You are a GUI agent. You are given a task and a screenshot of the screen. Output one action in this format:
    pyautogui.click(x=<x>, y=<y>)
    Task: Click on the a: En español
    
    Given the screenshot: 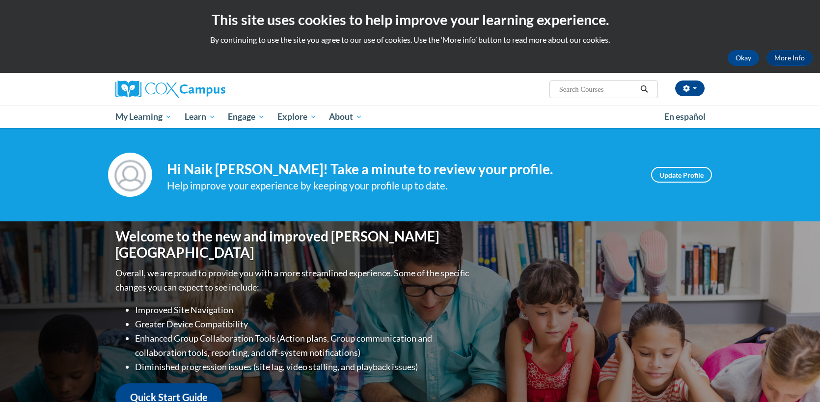 What is the action you would take?
    pyautogui.click(x=685, y=117)
    